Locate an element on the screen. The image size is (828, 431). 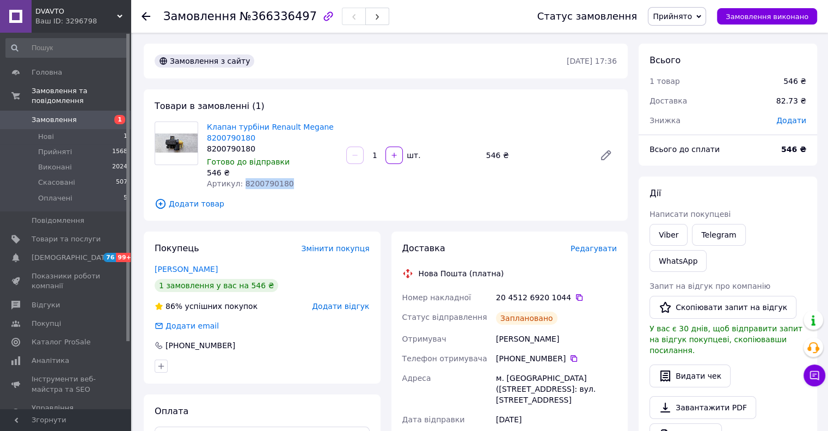
b: 546 ₴ is located at coordinates (794, 149).